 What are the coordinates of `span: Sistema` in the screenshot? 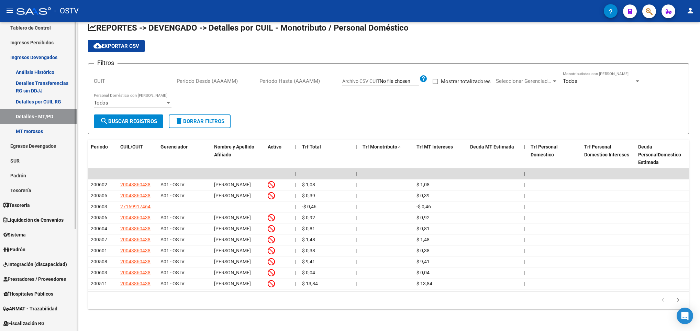 It's located at (14, 235).